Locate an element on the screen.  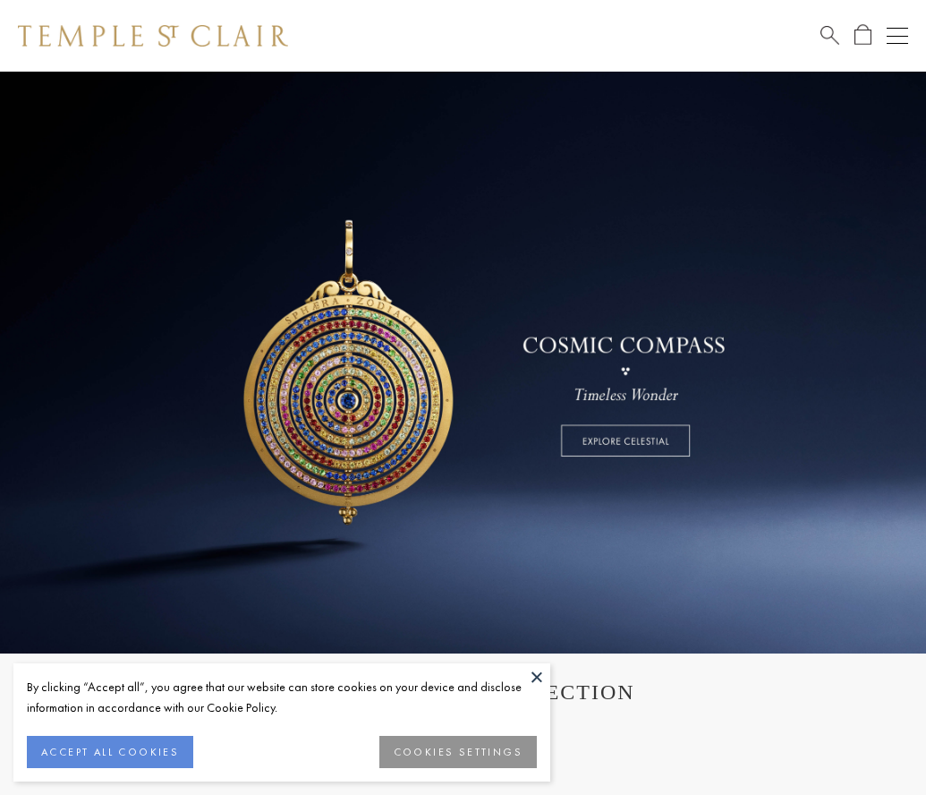
button: COOKIES SETTINGS is located at coordinates (458, 752).